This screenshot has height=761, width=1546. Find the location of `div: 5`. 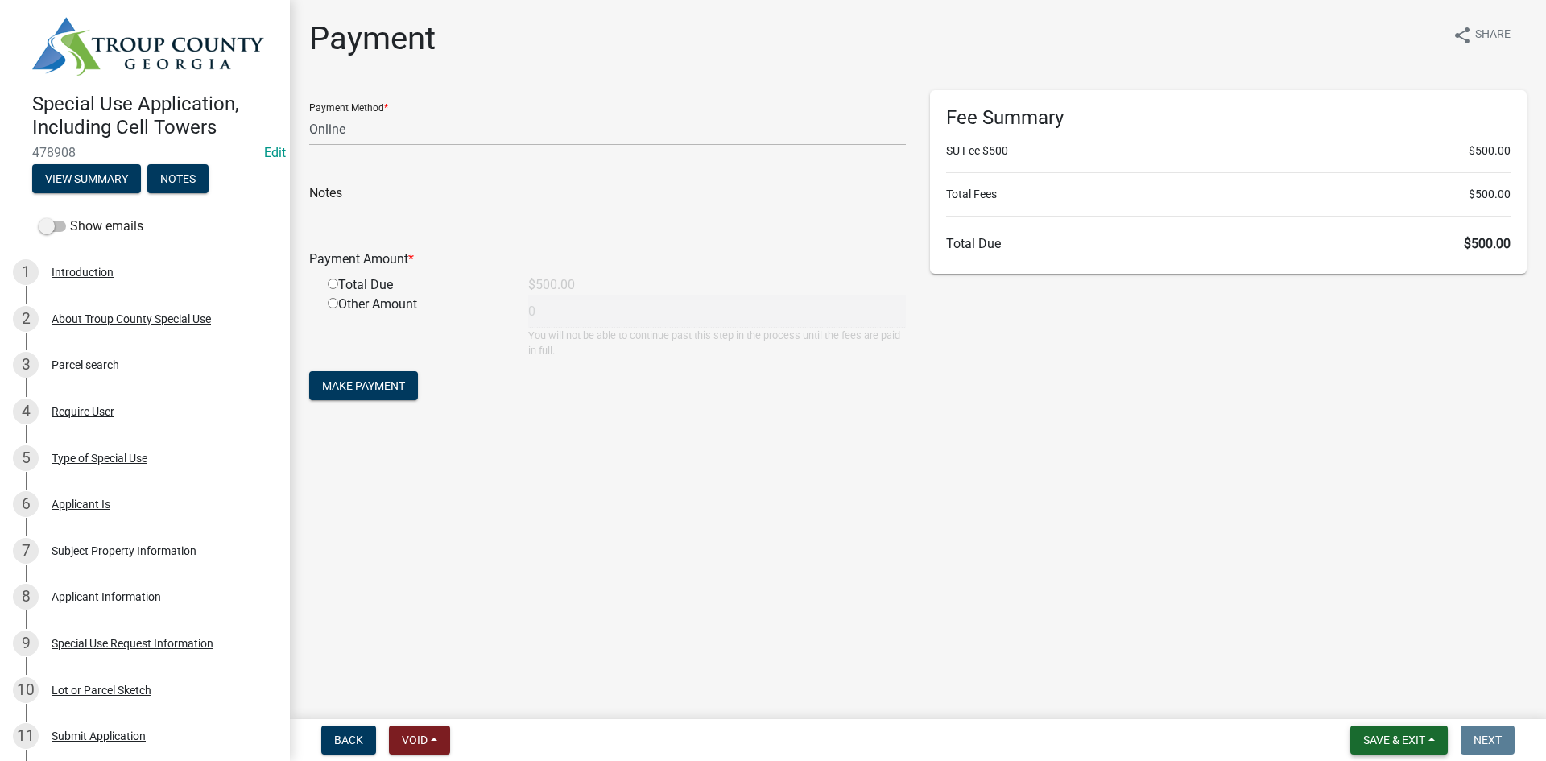

div: 5 is located at coordinates (26, 458).